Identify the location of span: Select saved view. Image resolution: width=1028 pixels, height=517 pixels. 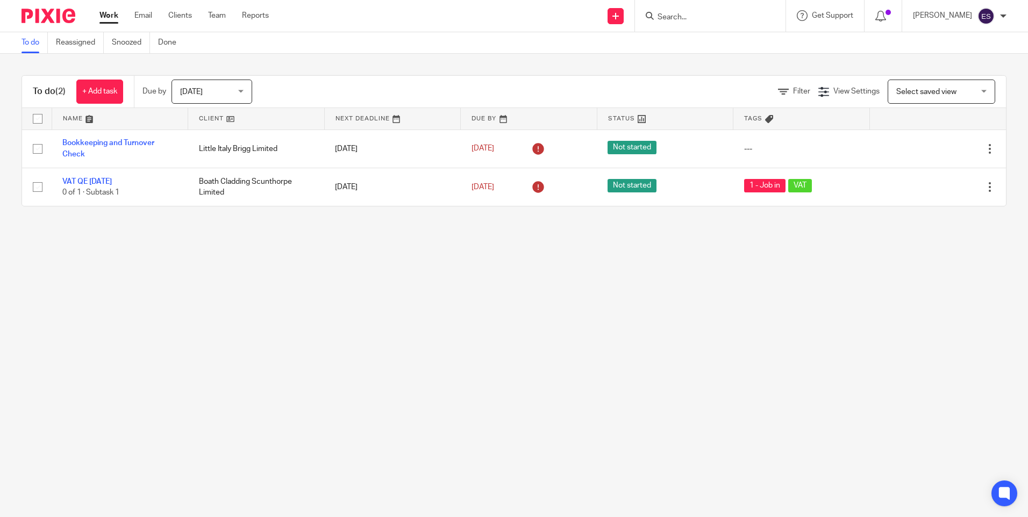
(927, 92).